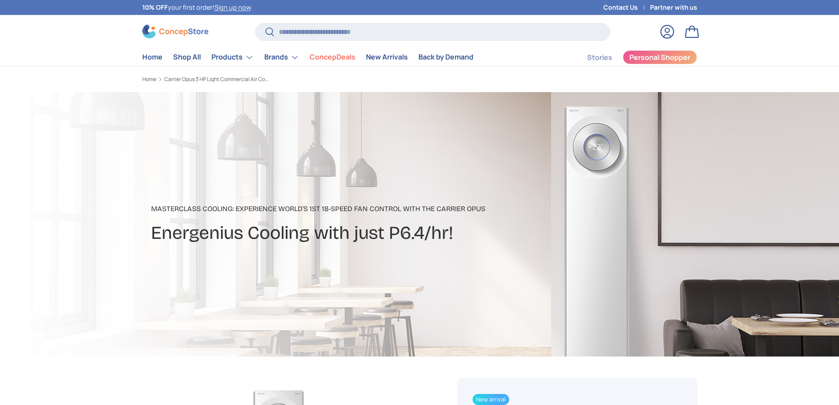 This screenshot has height=405, width=839. I want to click on img: ConcepStore, so click(175, 31).